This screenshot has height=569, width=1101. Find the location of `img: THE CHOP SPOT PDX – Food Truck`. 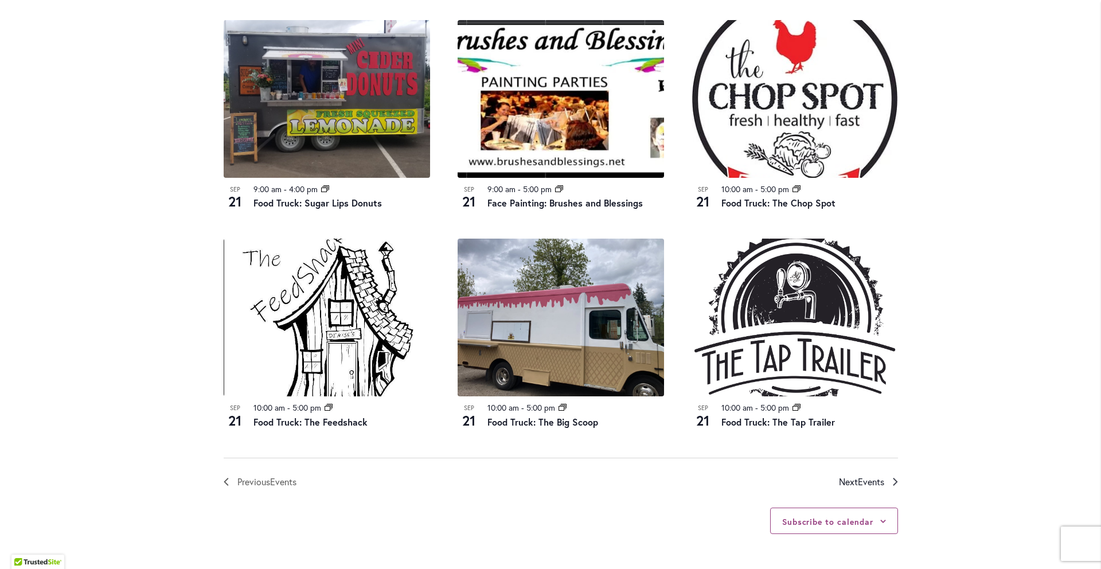

img: THE CHOP SPOT PDX – Food Truck is located at coordinates (795, 99).